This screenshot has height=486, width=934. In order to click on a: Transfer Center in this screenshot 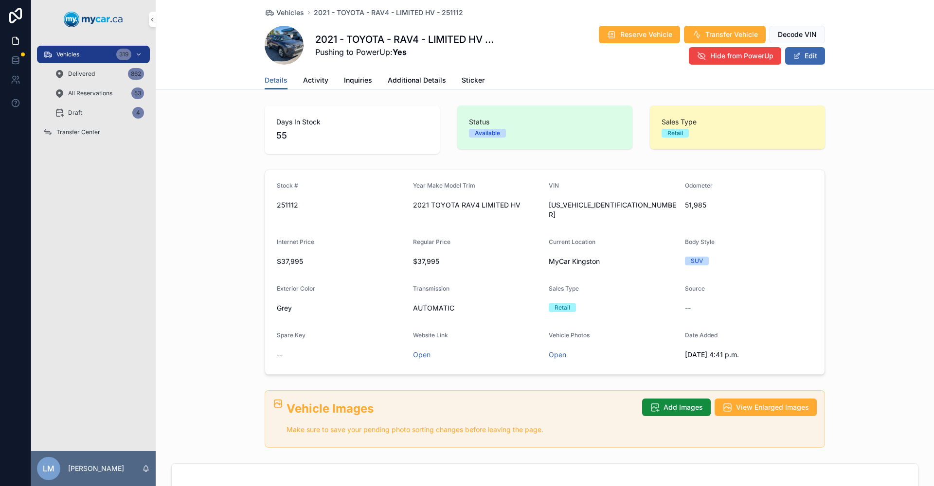, I will do `click(93, 132)`.